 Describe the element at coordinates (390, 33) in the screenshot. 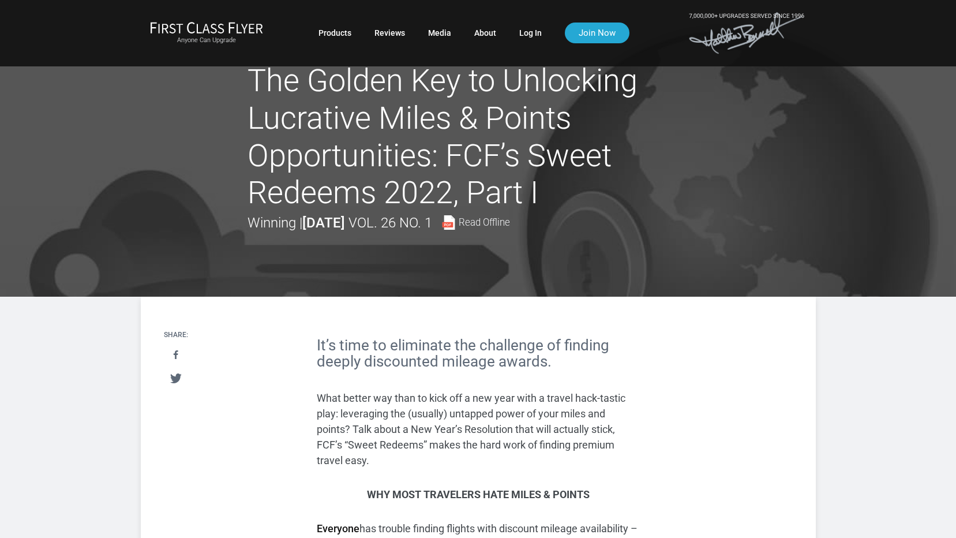

I see `a: Reviews` at that location.